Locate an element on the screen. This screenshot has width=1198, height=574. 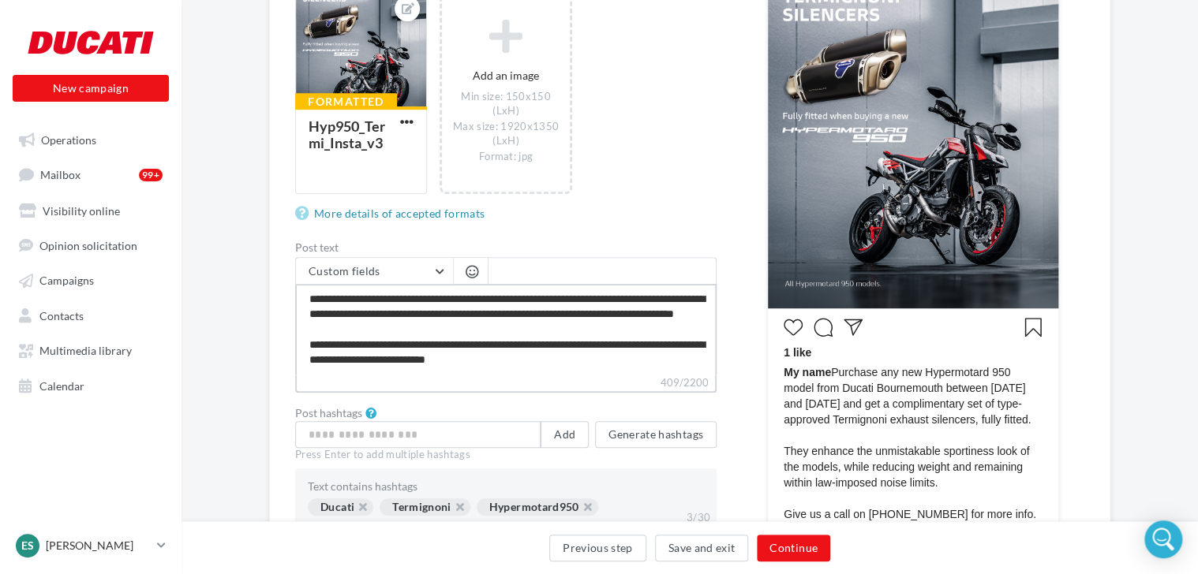
a: Operations is located at coordinates (91, 139).